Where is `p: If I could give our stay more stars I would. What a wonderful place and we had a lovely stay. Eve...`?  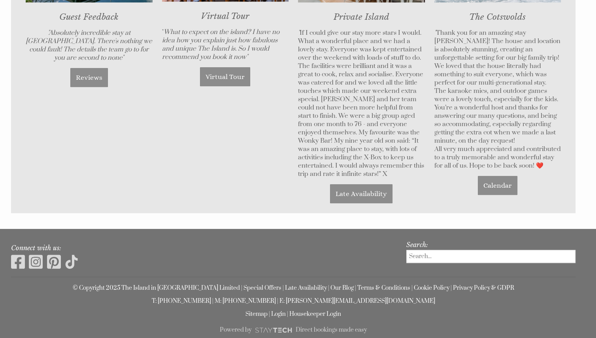
p: If I could give our stay more stars I would. What a wonderful place and we had a lovely stay. Eve... is located at coordinates (361, 104).